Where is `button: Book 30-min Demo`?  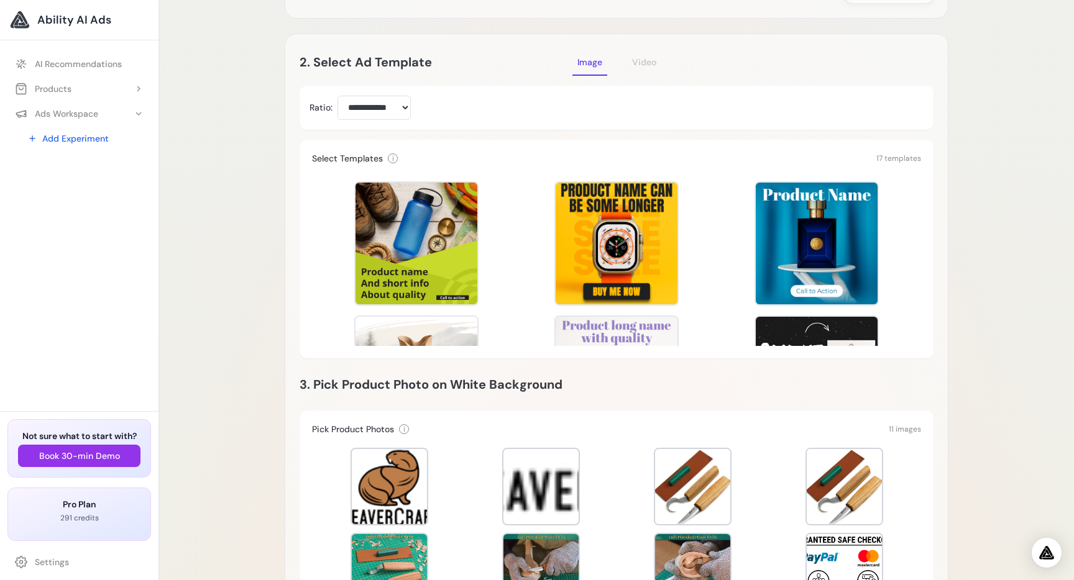
button: Book 30-min Demo is located at coordinates (79, 456).